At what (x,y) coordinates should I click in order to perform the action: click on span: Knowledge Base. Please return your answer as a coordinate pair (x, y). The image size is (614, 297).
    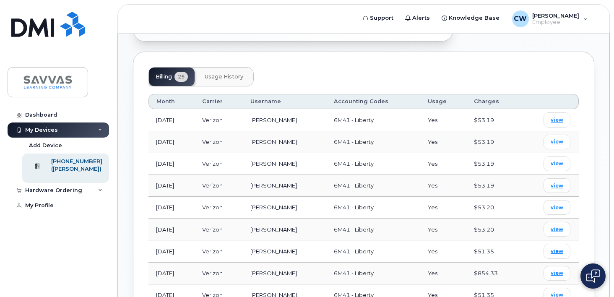
    Looking at the image, I should click on (474, 18).